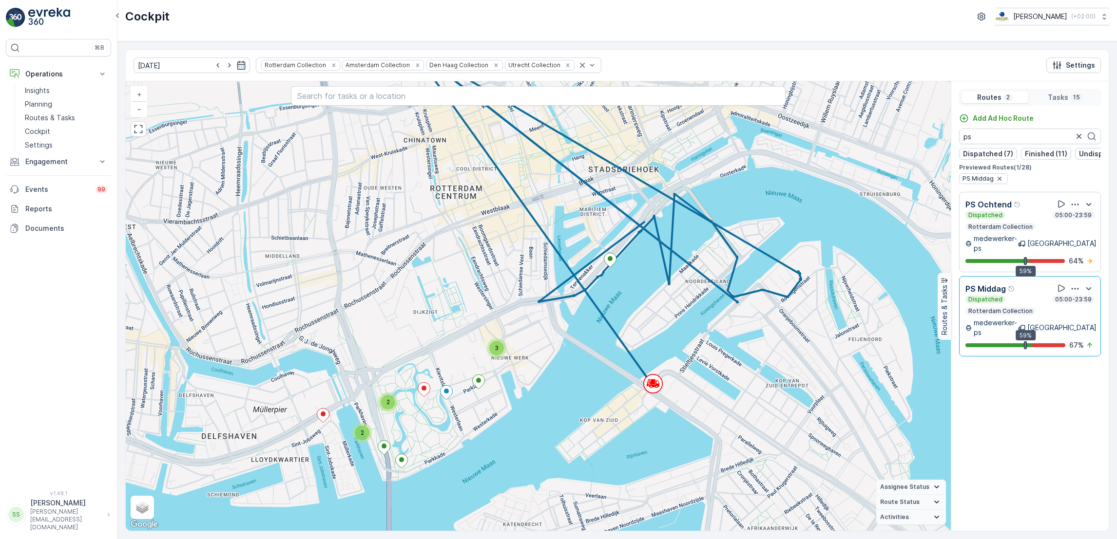 Image resolution: width=1117 pixels, height=539 pixels. What do you see at coordinates (101, 190) in the screenshot?
I see `p: 99` at bounding box center [101, 190].